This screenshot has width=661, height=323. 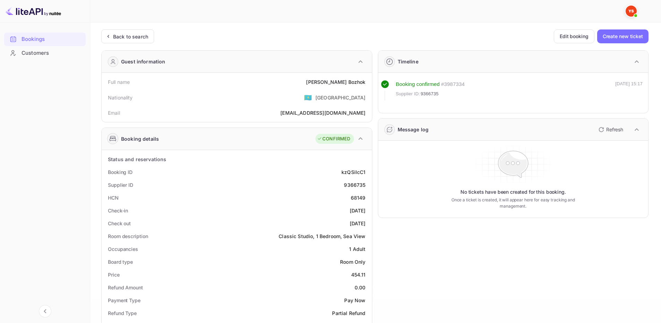 I want to click on div: Refund Type, so click(x=122, y=313).